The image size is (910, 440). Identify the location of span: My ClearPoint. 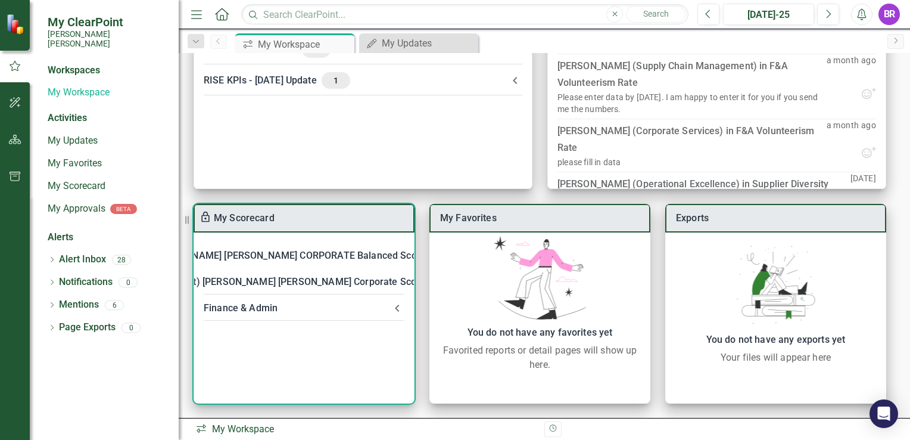
(107, 22).